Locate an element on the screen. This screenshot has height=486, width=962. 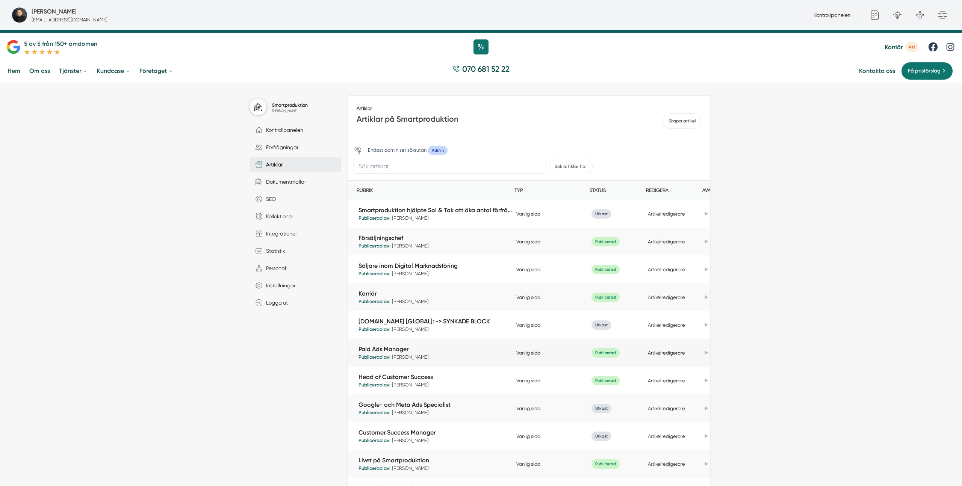
a: Säljare inom Digital Marknadsföring is located at coordinates (435, 266).